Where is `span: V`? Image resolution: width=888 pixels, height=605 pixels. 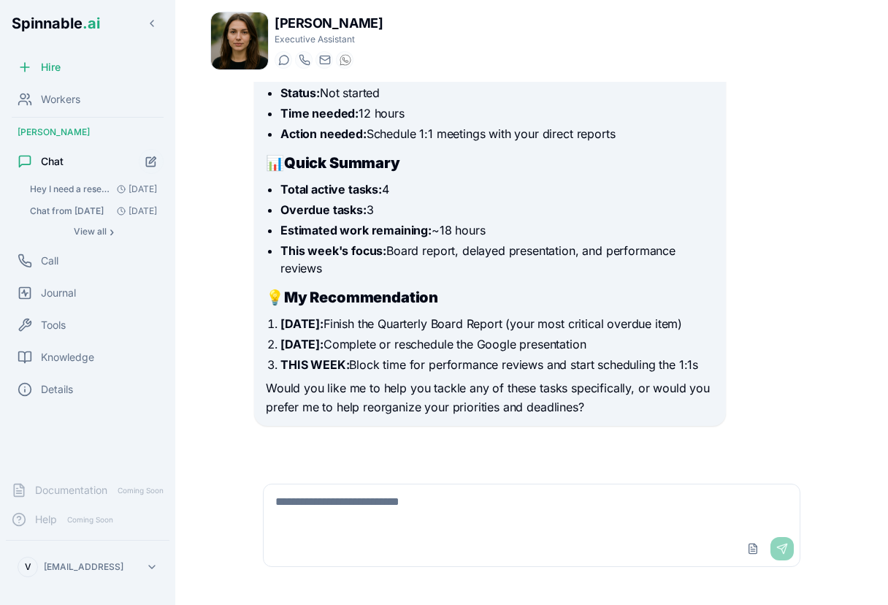 span: V is located at coordinates (28, 567).